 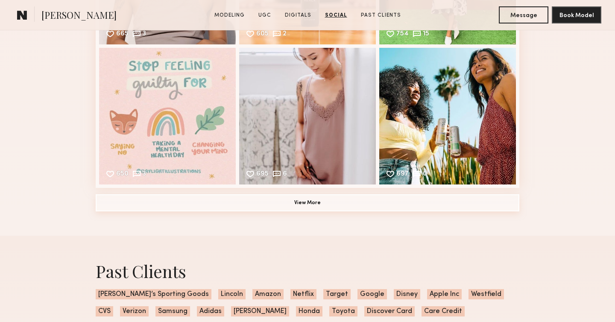 What do you see at coordinates (402, 175) in the screenshot?
I see `div: 697` at bounding box center [402, 175].